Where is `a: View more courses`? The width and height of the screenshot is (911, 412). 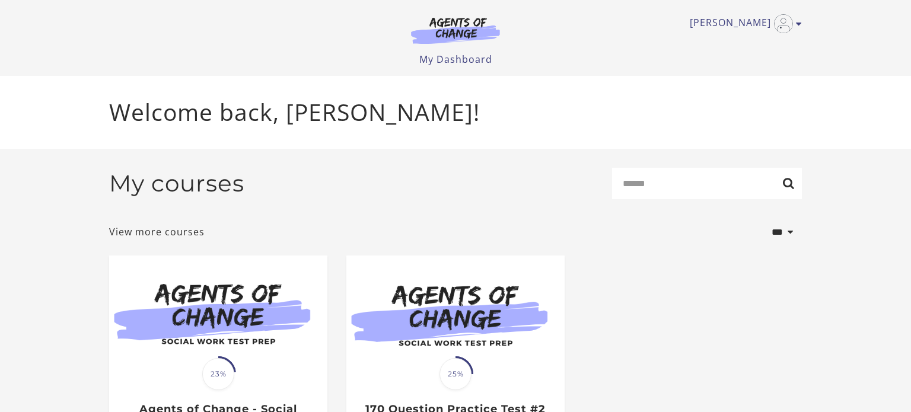
a: View more courses is located at coordinates (157, 232).